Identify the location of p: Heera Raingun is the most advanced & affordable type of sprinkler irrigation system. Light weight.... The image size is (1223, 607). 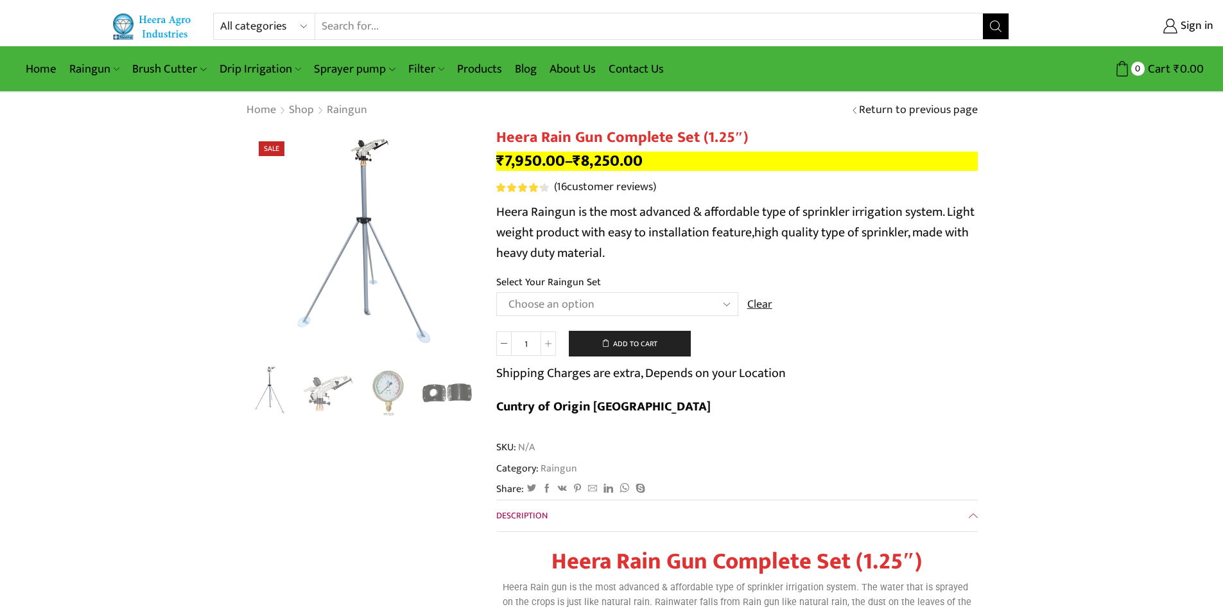
(737, 232).